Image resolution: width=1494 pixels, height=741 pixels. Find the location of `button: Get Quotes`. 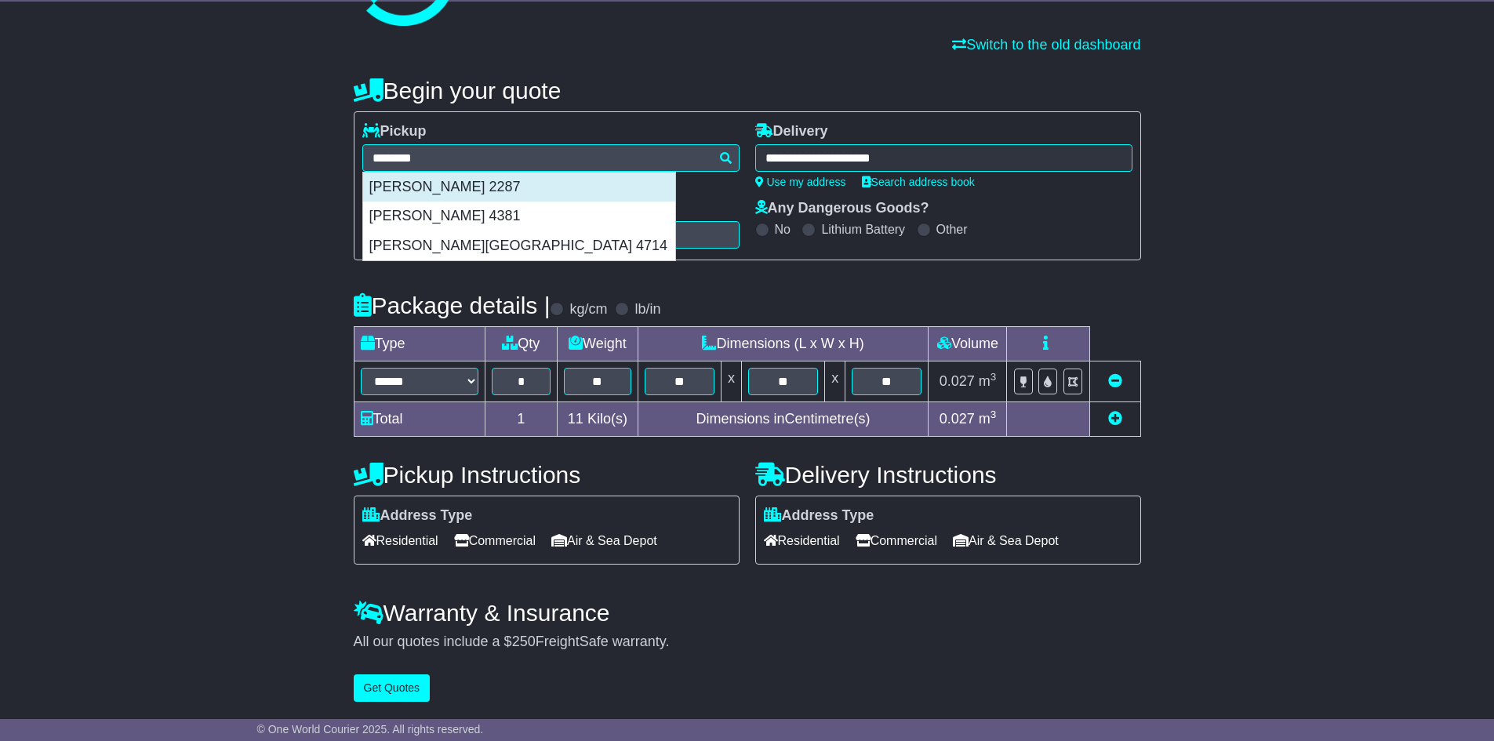

button: Get Quotes is located at coordinates (392, 688).